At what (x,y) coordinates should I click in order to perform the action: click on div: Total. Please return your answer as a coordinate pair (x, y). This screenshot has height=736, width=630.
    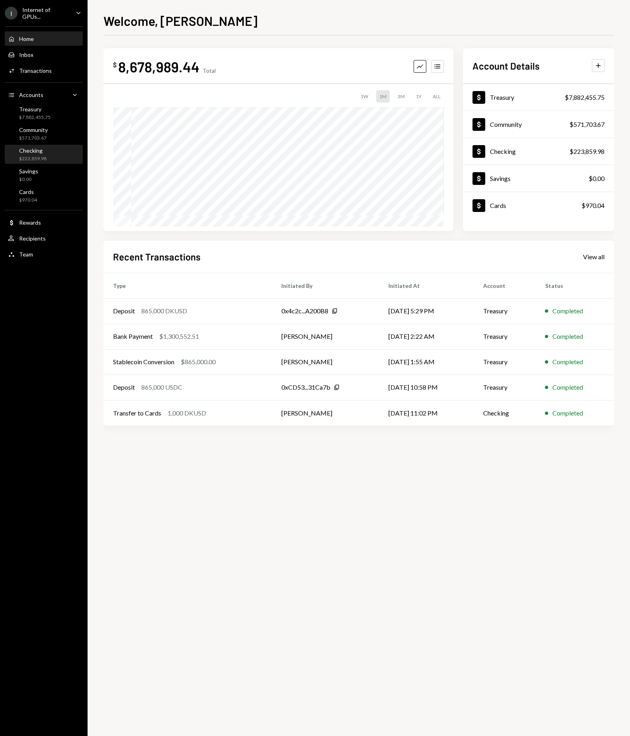
    Looking at the image, I should click on (209, 70).